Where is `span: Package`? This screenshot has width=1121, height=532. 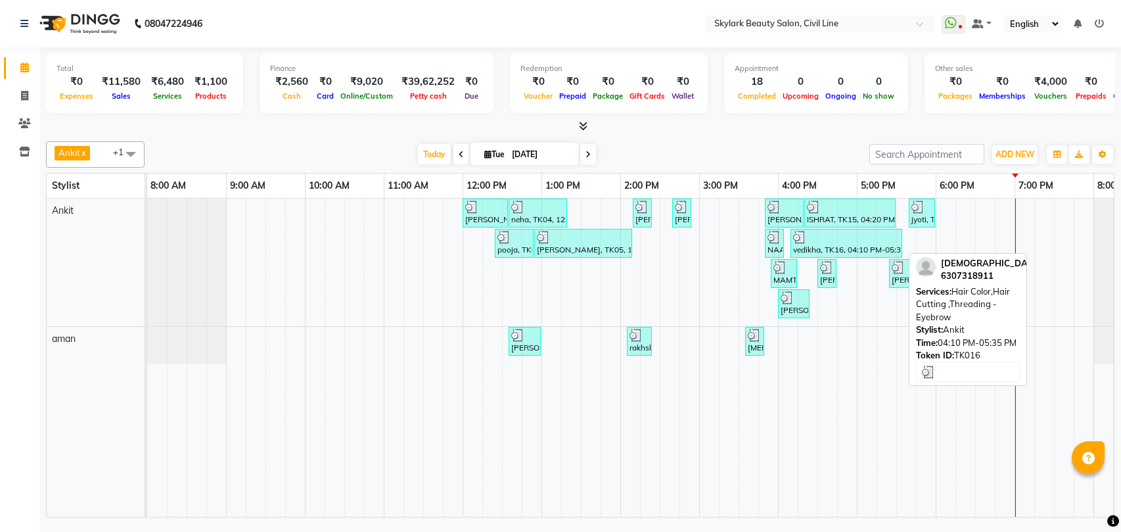 span: Package is located at coordinates (608, 96).